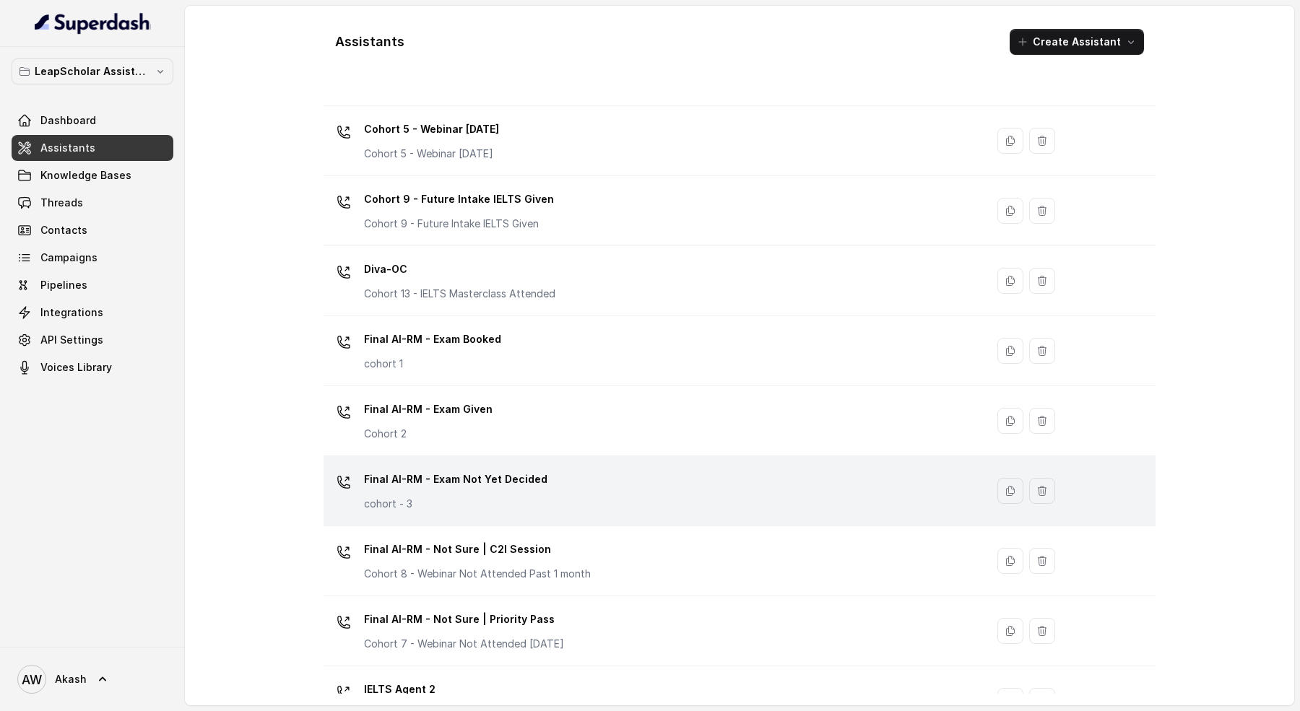 The height and width of the screenshot is (711, 1300). I want to click on span: Akash, so click(71, 680).